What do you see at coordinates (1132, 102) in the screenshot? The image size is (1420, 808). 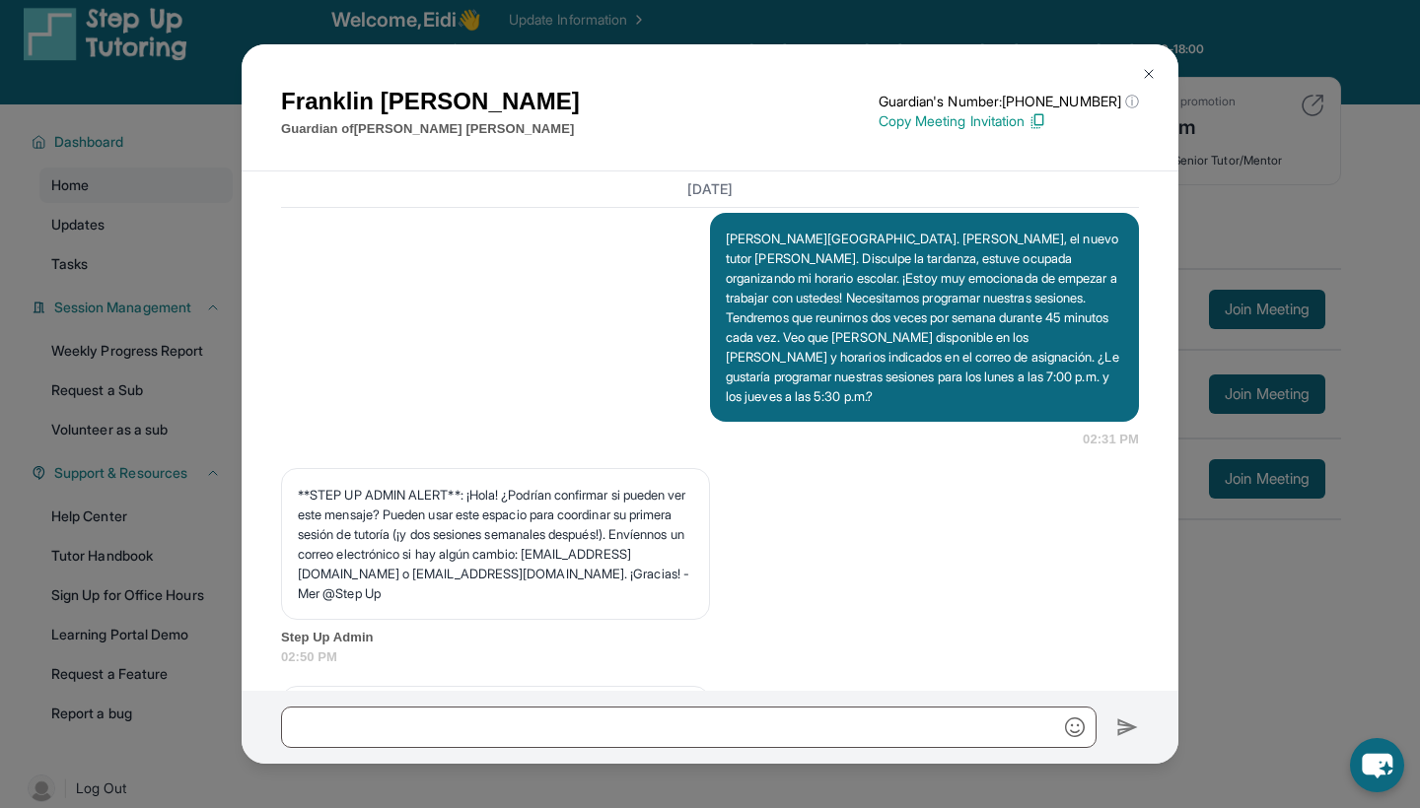 I see `span: ⓘ` at bounding box center [1132, 102].